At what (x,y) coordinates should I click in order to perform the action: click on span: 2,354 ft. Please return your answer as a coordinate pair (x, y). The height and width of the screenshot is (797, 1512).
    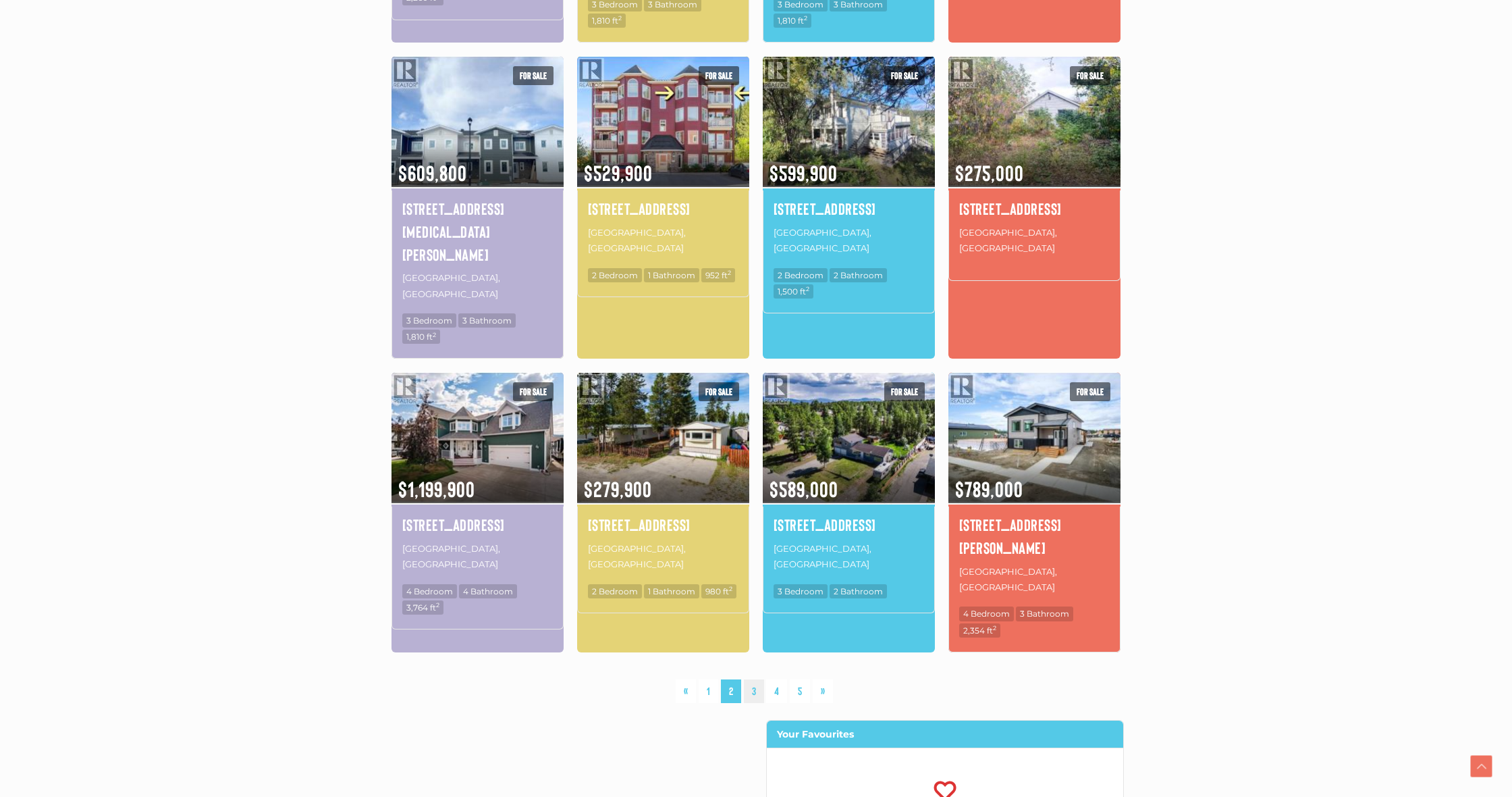
    Looking at the image, I should click on (980, 630).